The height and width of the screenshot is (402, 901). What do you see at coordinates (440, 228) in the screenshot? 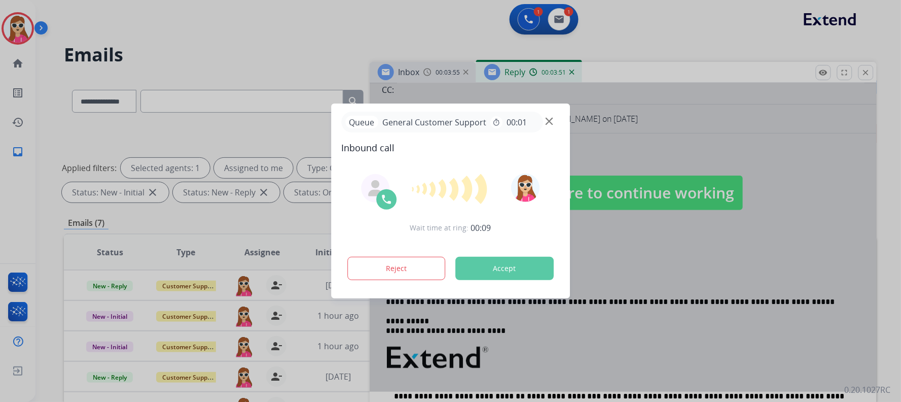
I see `span: Wait time at ring:` at bounding box center [440, 228].